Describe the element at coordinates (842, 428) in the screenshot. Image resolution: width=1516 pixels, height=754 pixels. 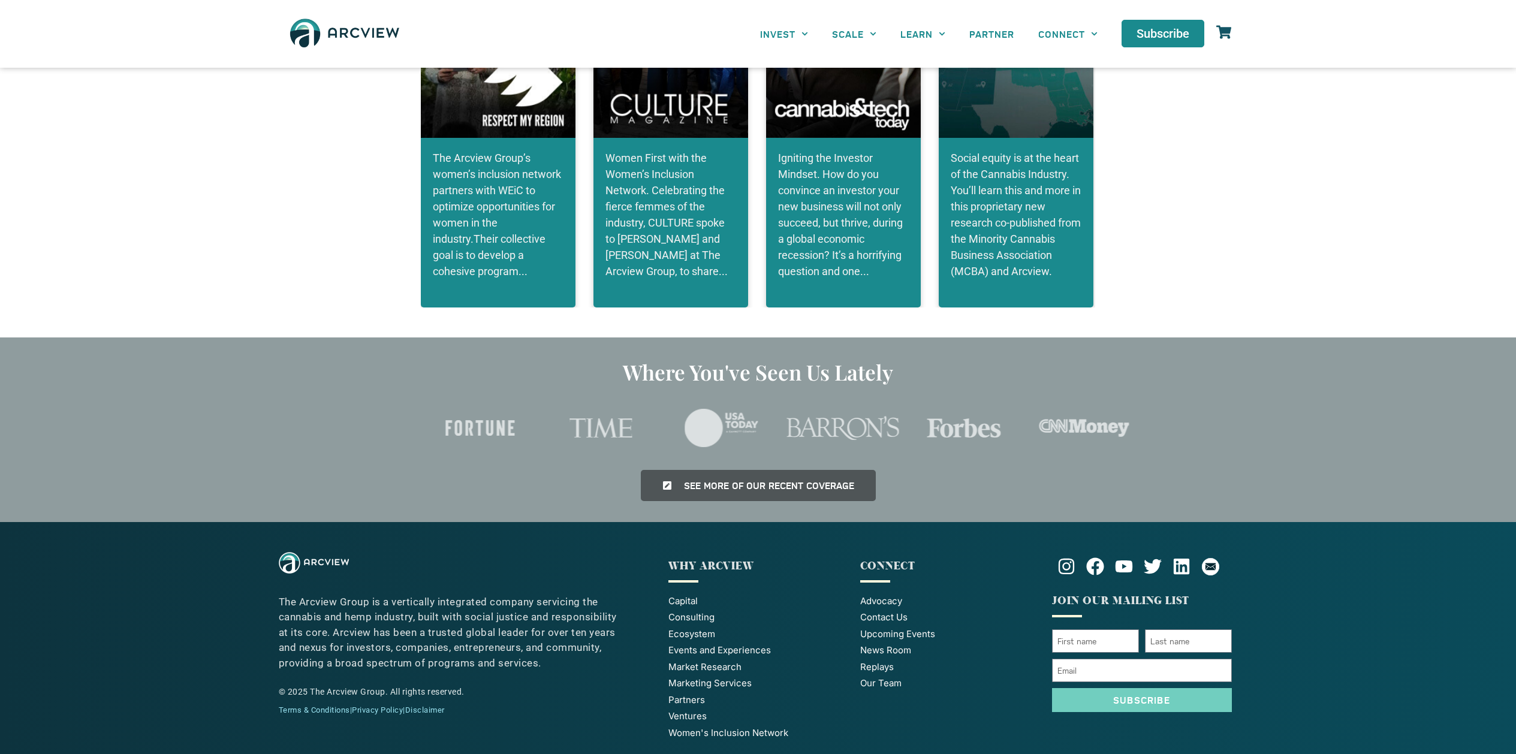
I see `a: Barron's` at that location.